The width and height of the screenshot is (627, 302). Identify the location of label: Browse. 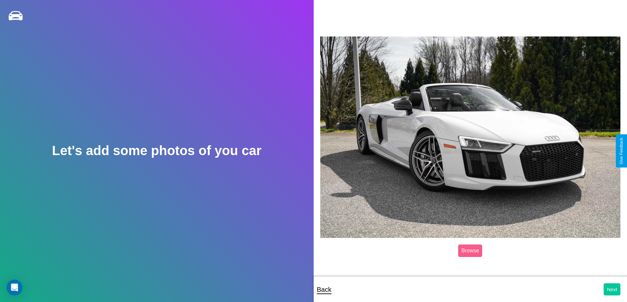
(470, 251).